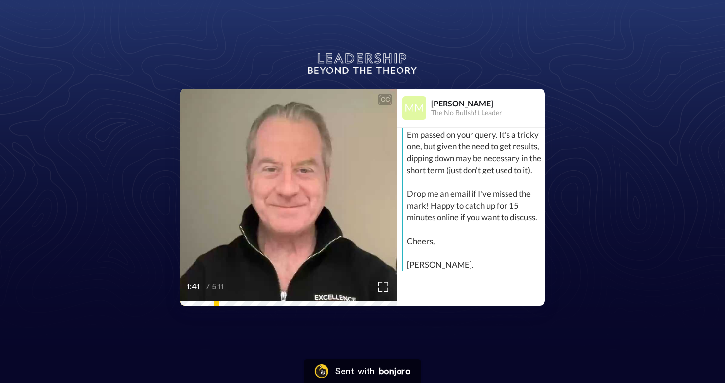  What do you see at coordinates (289, 274) in the screenshot?
I see `span: process focused.` at bounding box center [289, 274].